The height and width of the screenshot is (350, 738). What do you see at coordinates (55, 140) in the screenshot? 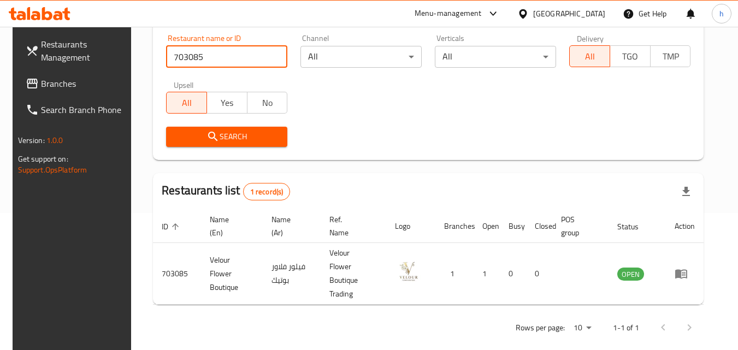
I see `span: 1.0.0` at bounding box center [55, 140].